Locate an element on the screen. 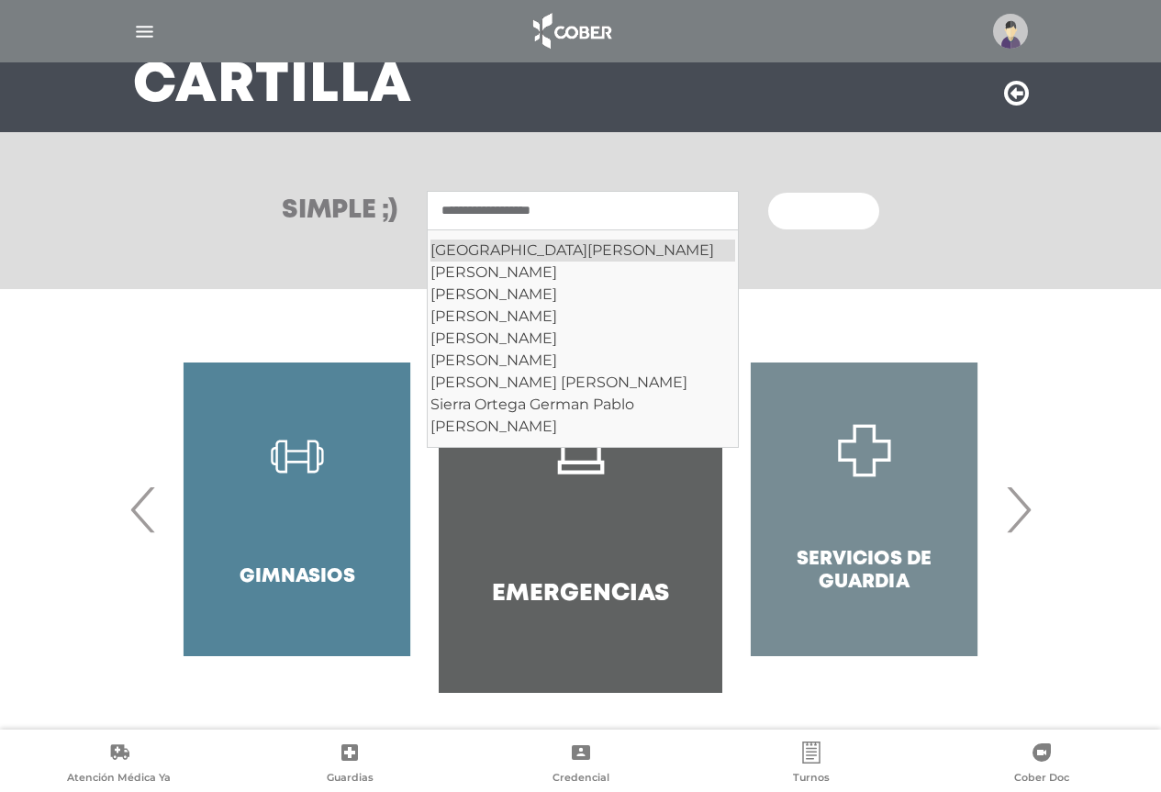 The width and height of the screenshot is (1161, 792). span: Credencial is located at coordinates (581, 779).